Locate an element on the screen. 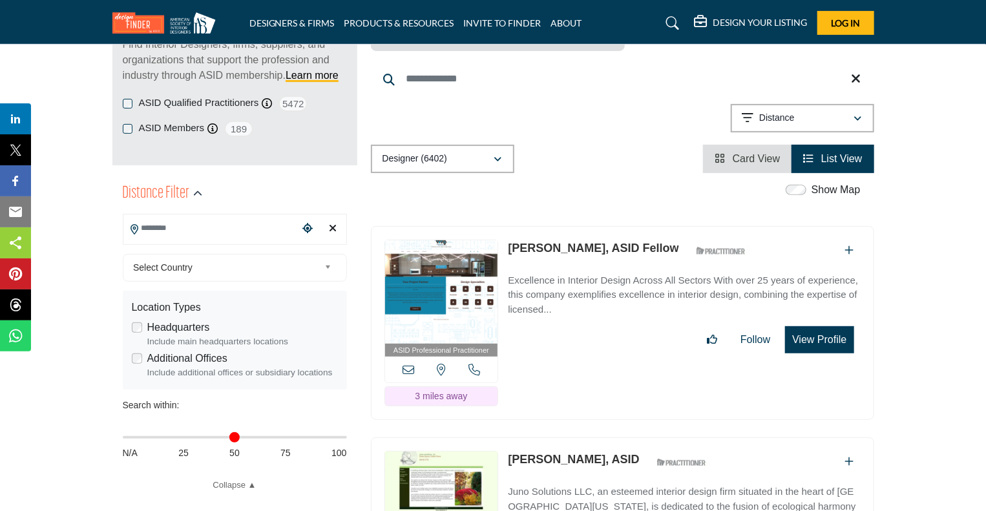 The width and height of the screenshot is (986, 511). img: Site Logo is located at coordinates (167, 23).